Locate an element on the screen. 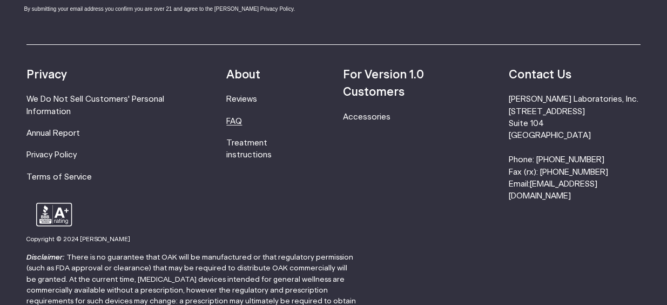  strong: Contact Us is located at coordinates (540, 75).